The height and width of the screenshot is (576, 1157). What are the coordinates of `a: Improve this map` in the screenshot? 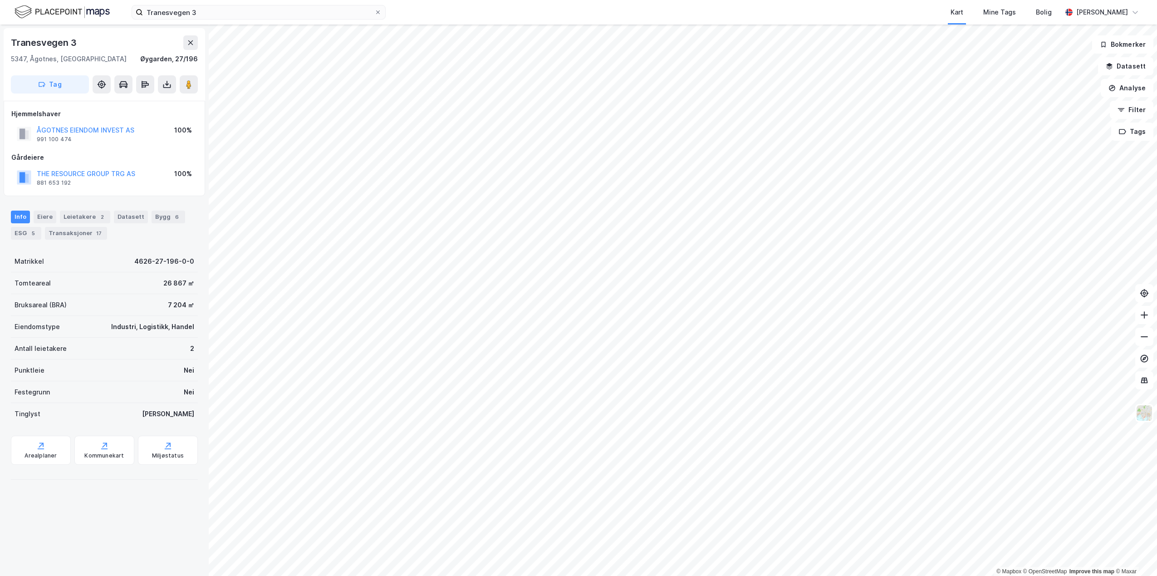 It's located at (1092, 571).